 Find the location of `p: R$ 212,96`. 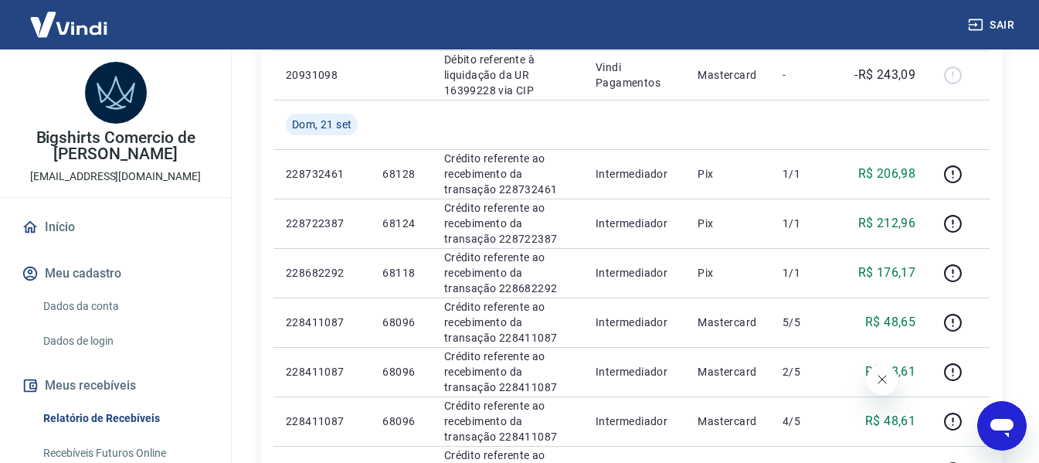

p: R$ 212,96 is located at coordinates (887, 223).